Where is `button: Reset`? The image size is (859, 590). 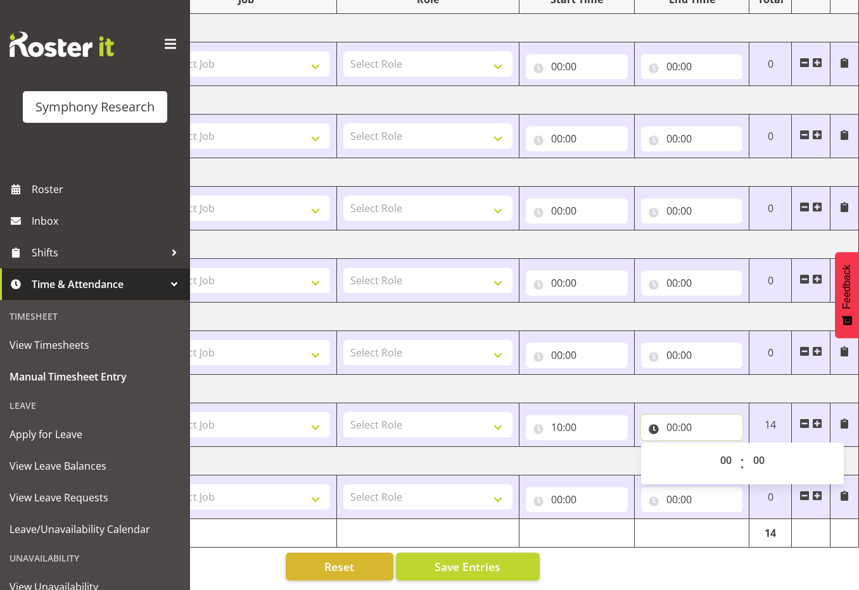 button: Reset is located at coordinates (339, 567).